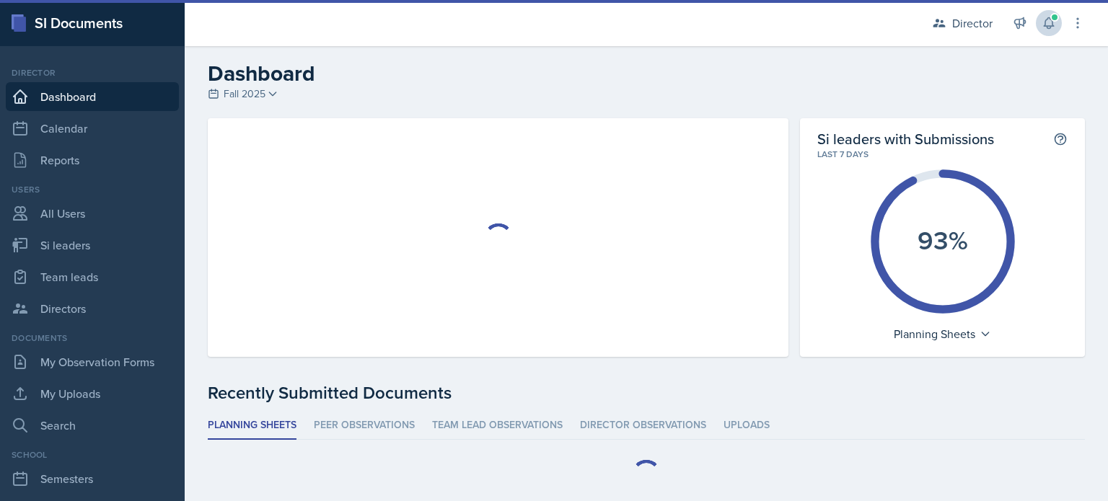  Describe the element at coordinates (92, 190) in the screenshot. I see `div: Users` at that location.